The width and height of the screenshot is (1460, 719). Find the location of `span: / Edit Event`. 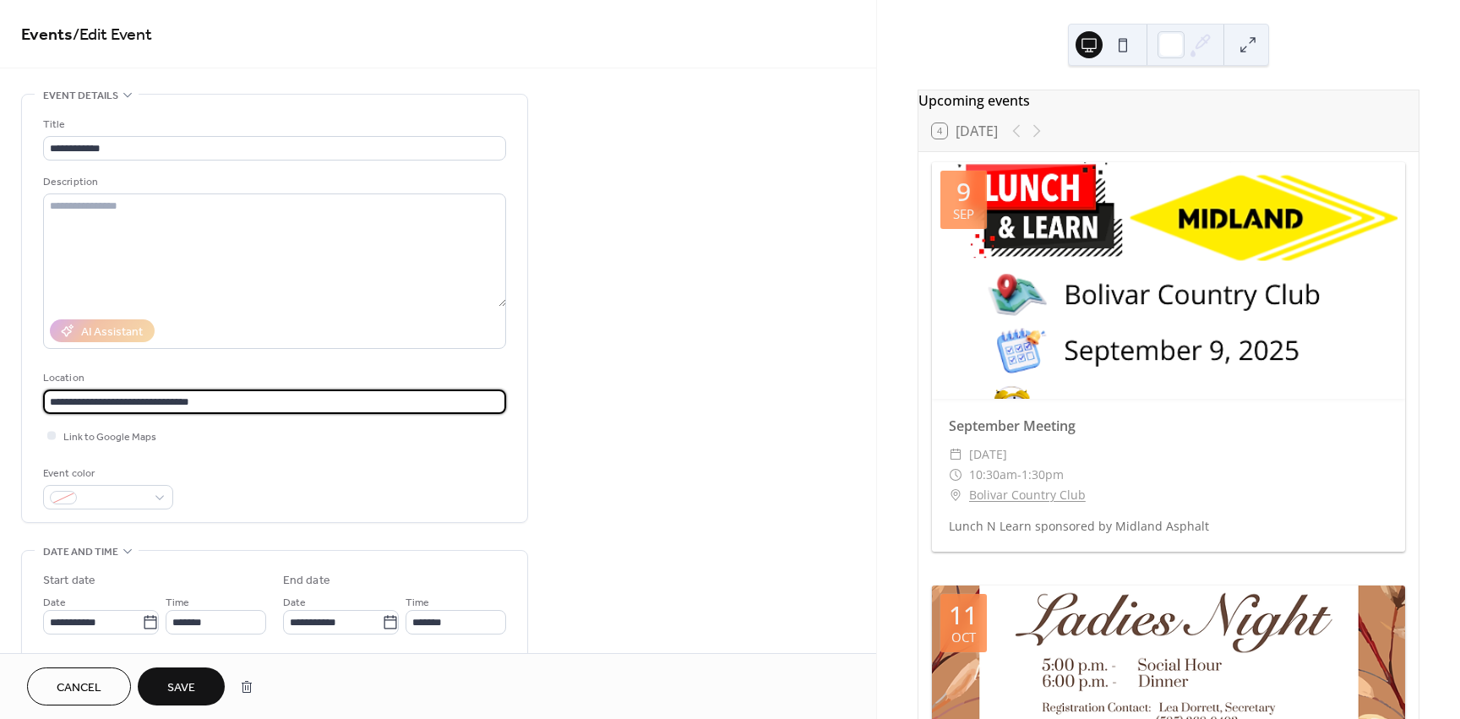

span: / Edit Event is located at coordinates (112, 35).